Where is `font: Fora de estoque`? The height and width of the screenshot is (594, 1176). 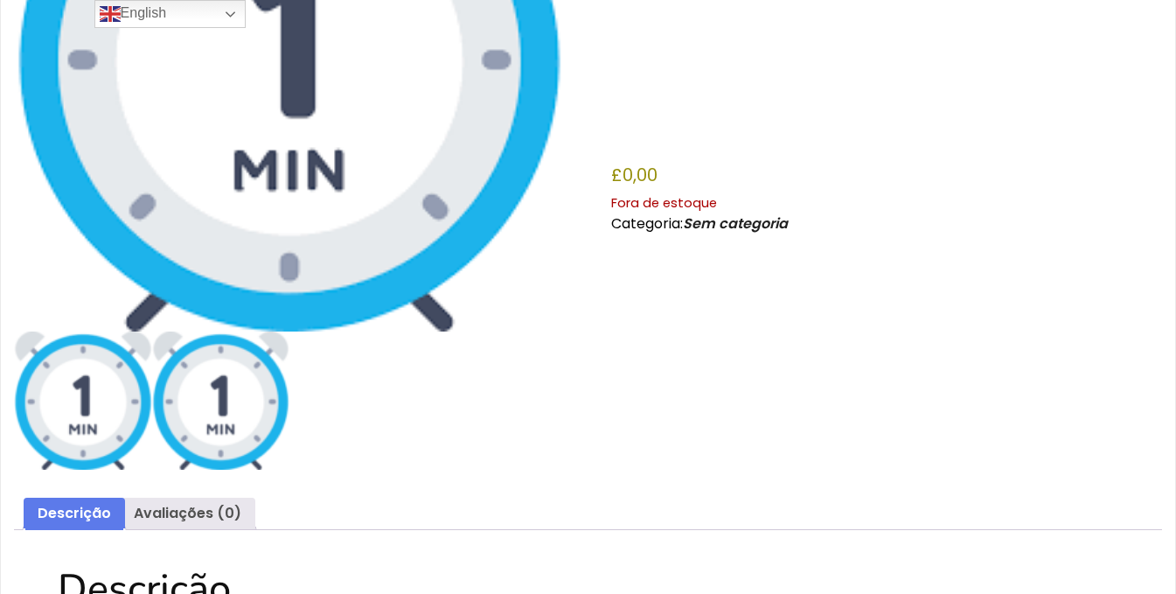
font: Fora de estoque is located at coordinates (664, 203).